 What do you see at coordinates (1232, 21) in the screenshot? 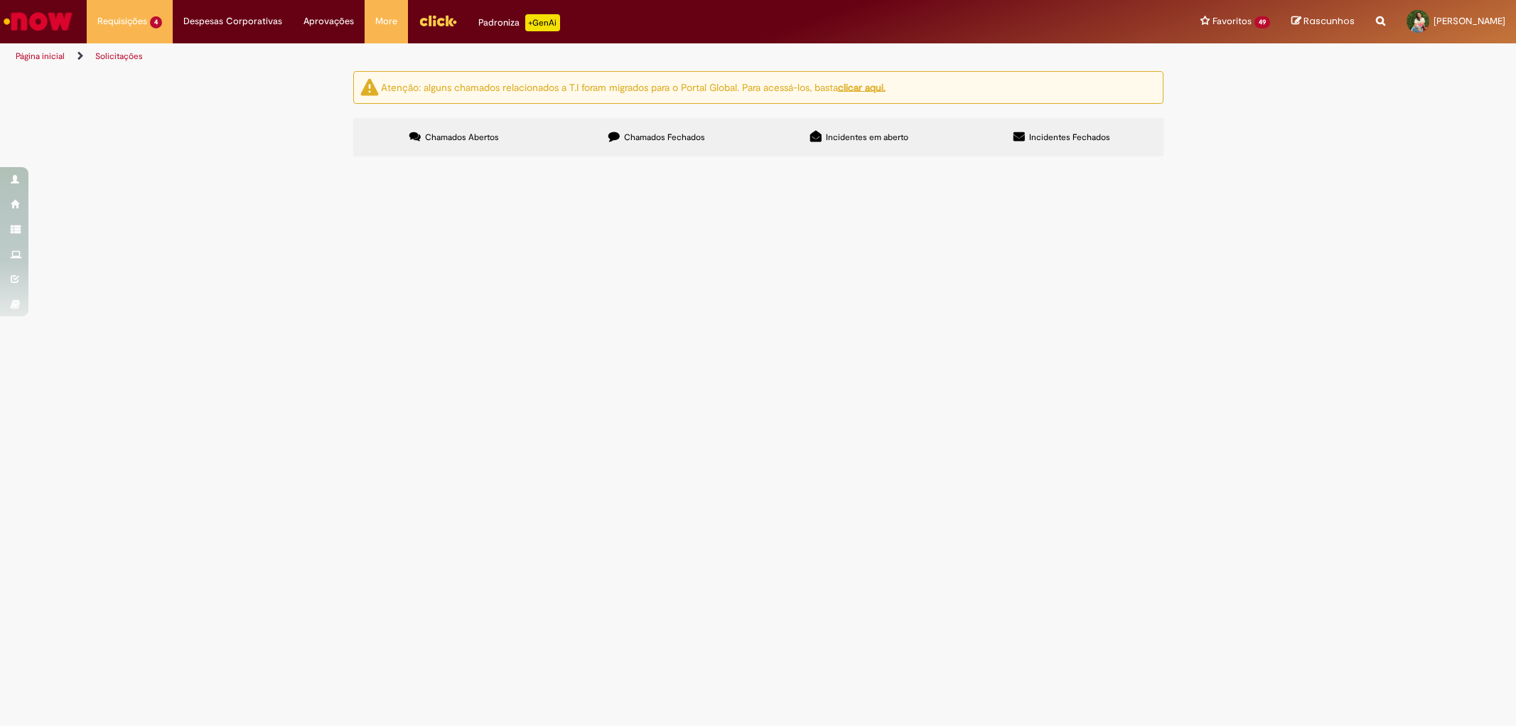
I see `span: Favoritos` at bounding box center [1232, 21].